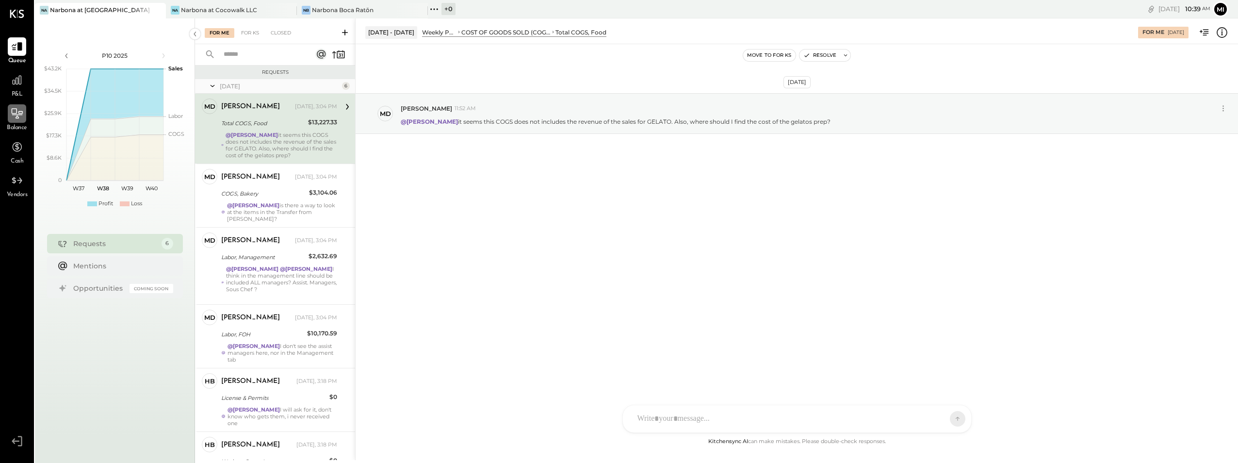 The height and width of the screenshot is (463, 1238). I want to click on div: Narbona at Cocowalk LLC, so click(219, 10).